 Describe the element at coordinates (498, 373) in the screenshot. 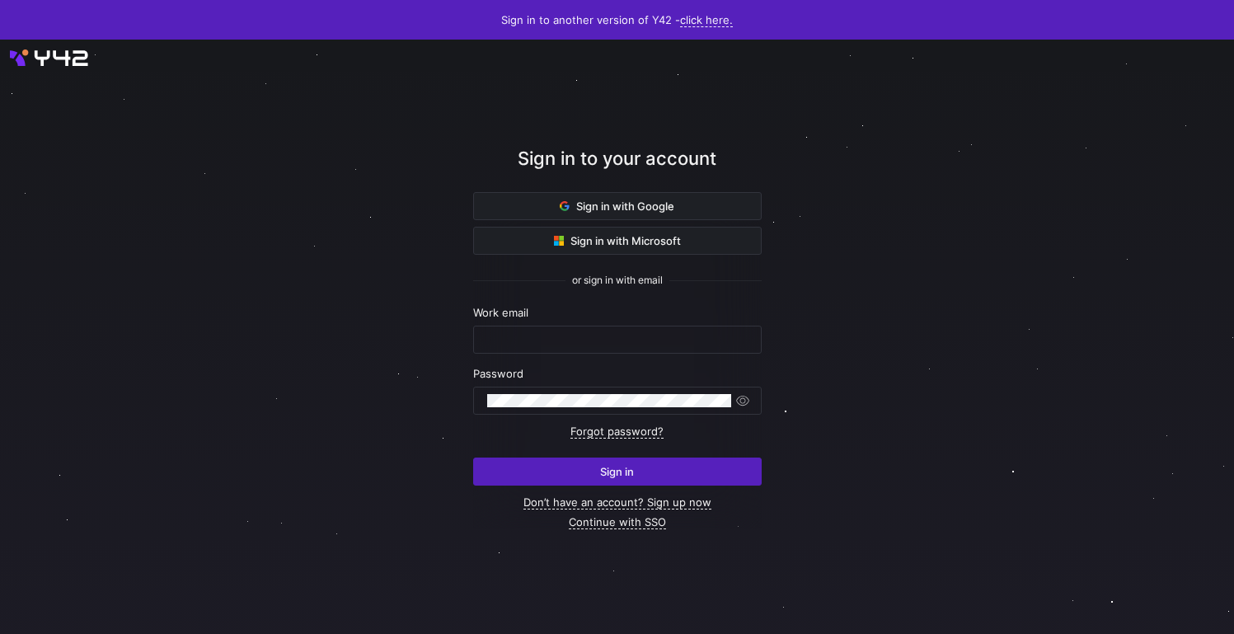

I see `span: Password` at that location.